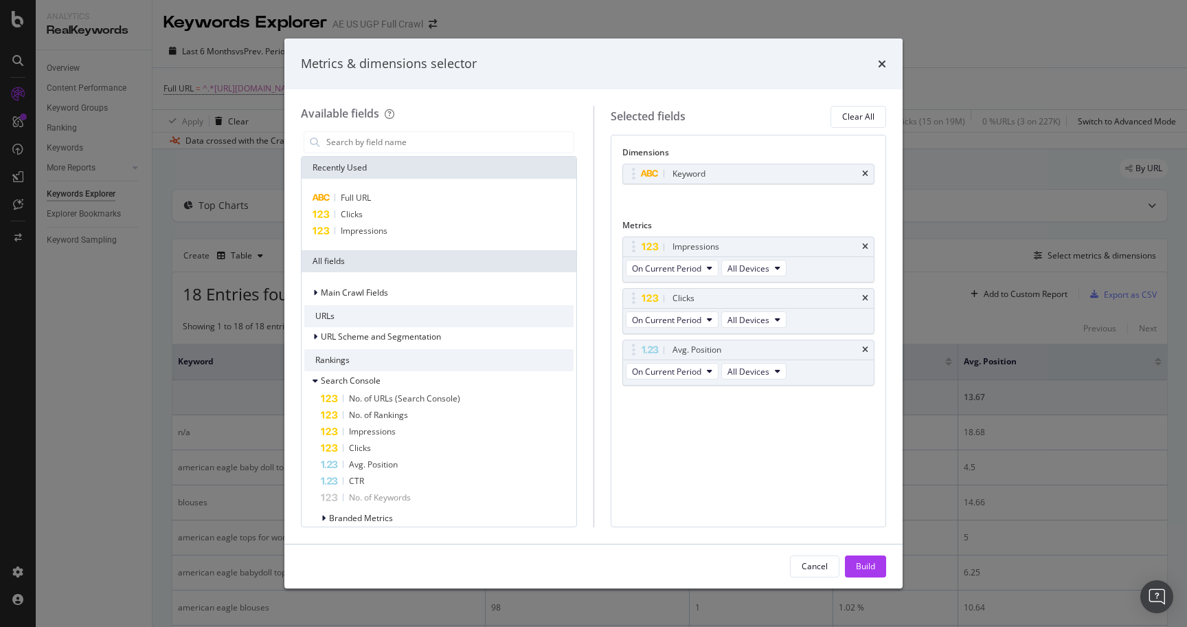 The height and width of the screenshot is (627, 1187). I want to click on div: ClickstimesOn Current PeriodAll Devices, so click(749, 311).